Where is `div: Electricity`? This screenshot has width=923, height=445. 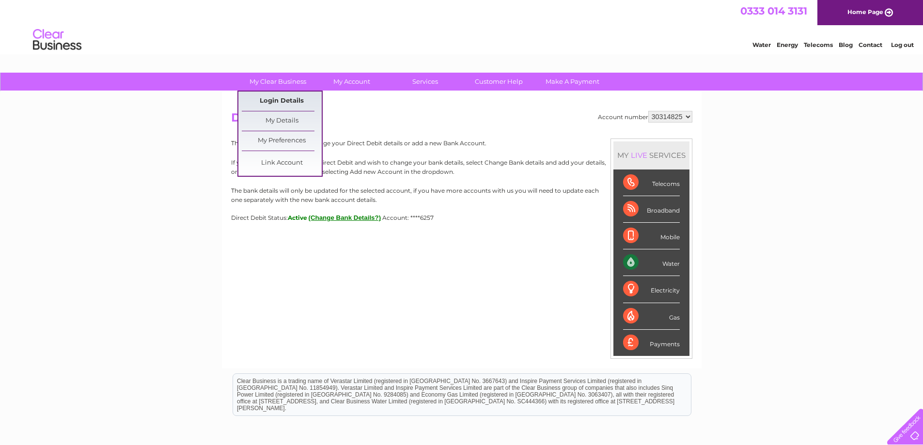 div: Electricity is located at coordinates (651, 289).